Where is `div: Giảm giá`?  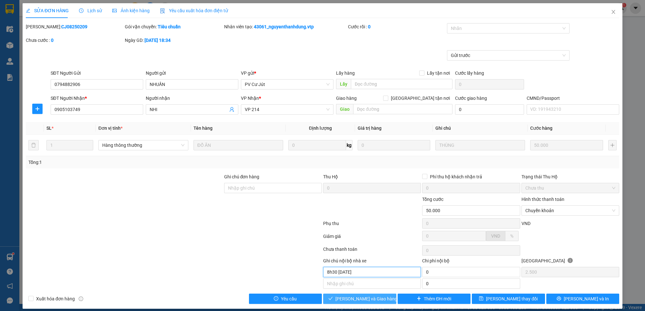 div: Giảm giá is located at coordinates (372, 239).